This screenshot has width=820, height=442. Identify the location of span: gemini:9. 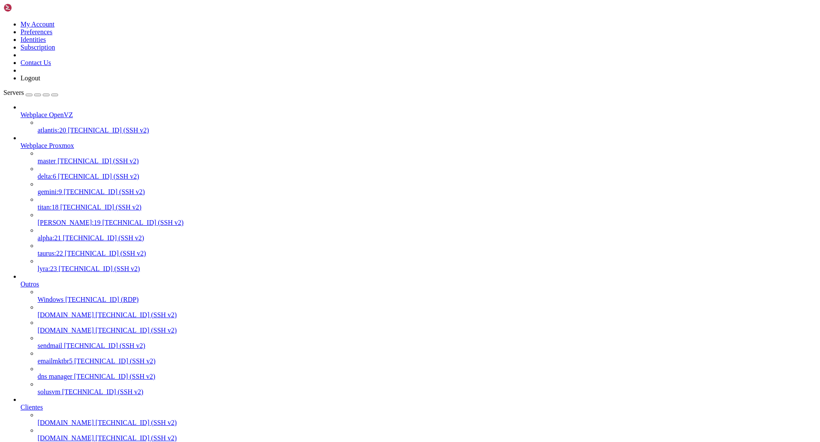
(50, 191).